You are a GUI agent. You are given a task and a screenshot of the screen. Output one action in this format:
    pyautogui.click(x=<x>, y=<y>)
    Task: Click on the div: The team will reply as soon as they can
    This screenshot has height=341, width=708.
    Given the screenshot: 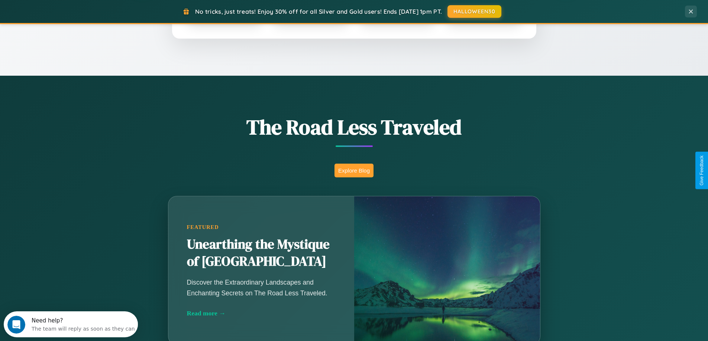 What is the action you would take?
    pyautogui.click(x=79, y=16)
    